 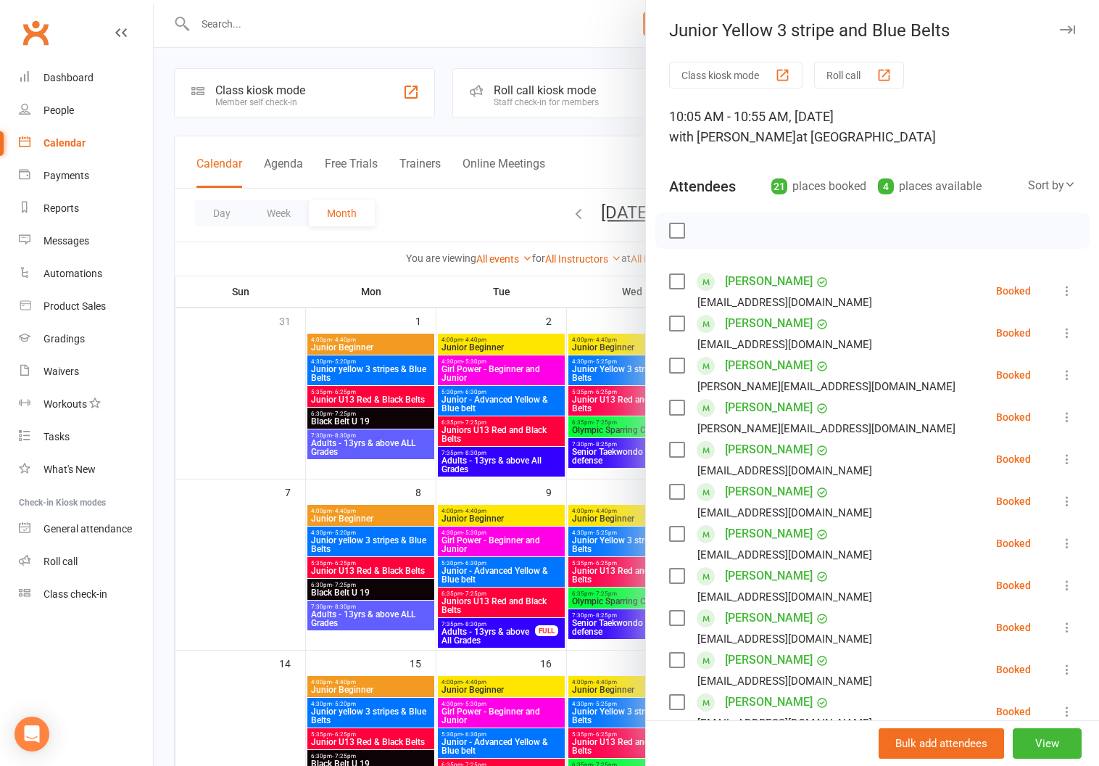 What do you see at coordinates (86, 306) in the screenshot?
I see `a: Product Sales` at bounding box center [86, 306].